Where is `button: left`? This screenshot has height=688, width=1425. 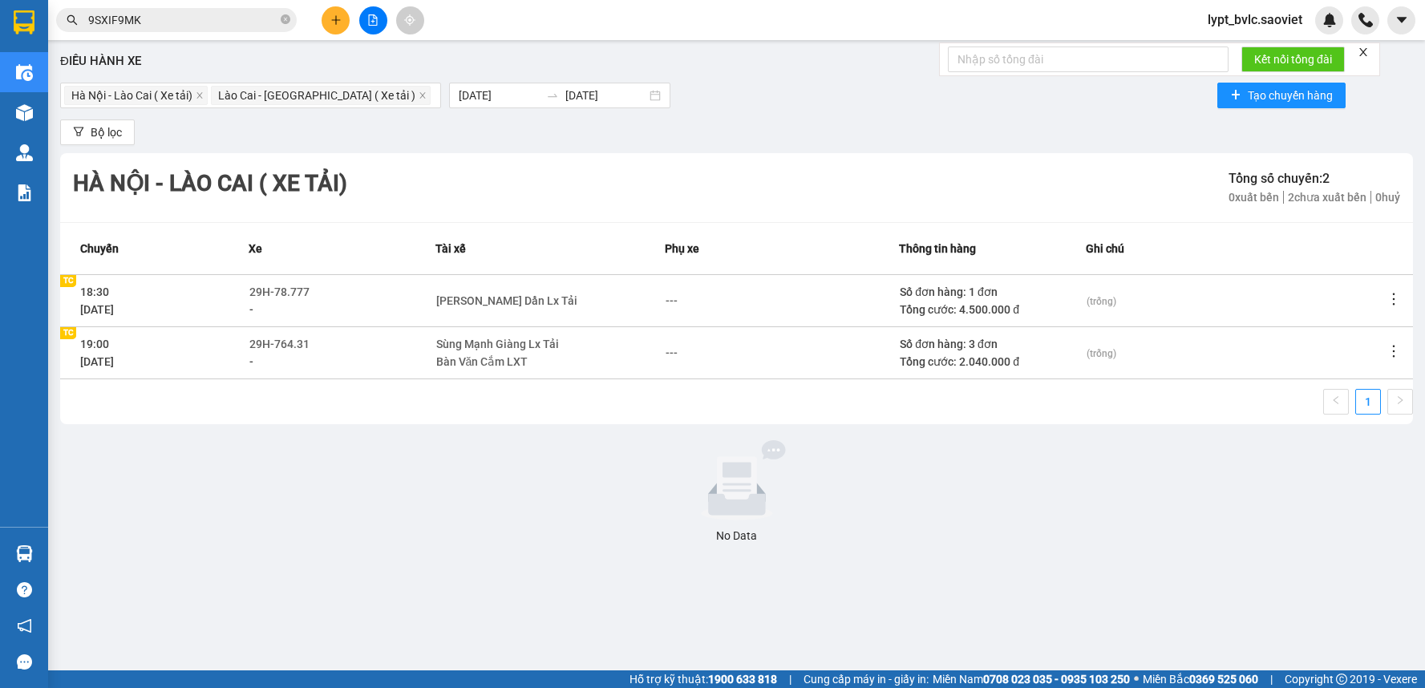
button: left is located at coordinates (1336, 402).